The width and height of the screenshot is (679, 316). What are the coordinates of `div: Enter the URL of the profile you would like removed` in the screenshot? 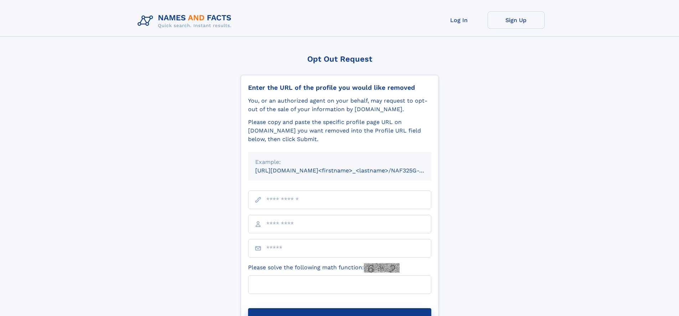 It's located at (340, 88).